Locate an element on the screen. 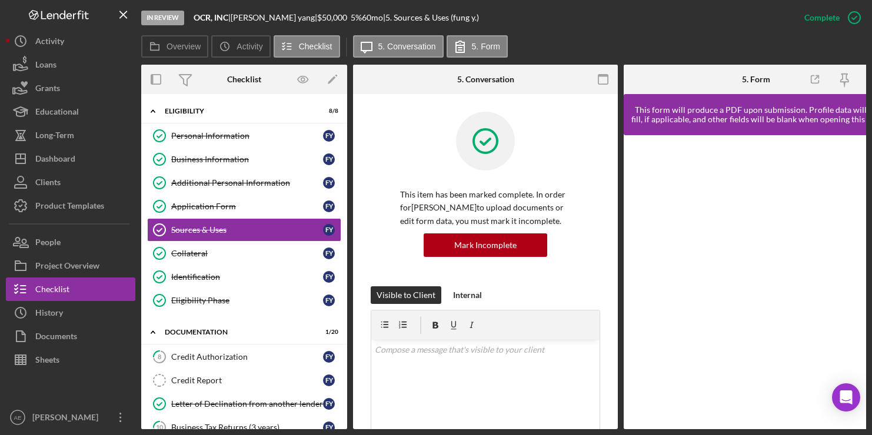 The image size is (872, 435). div: 5. Conversation is located at coordinates (485, 79).